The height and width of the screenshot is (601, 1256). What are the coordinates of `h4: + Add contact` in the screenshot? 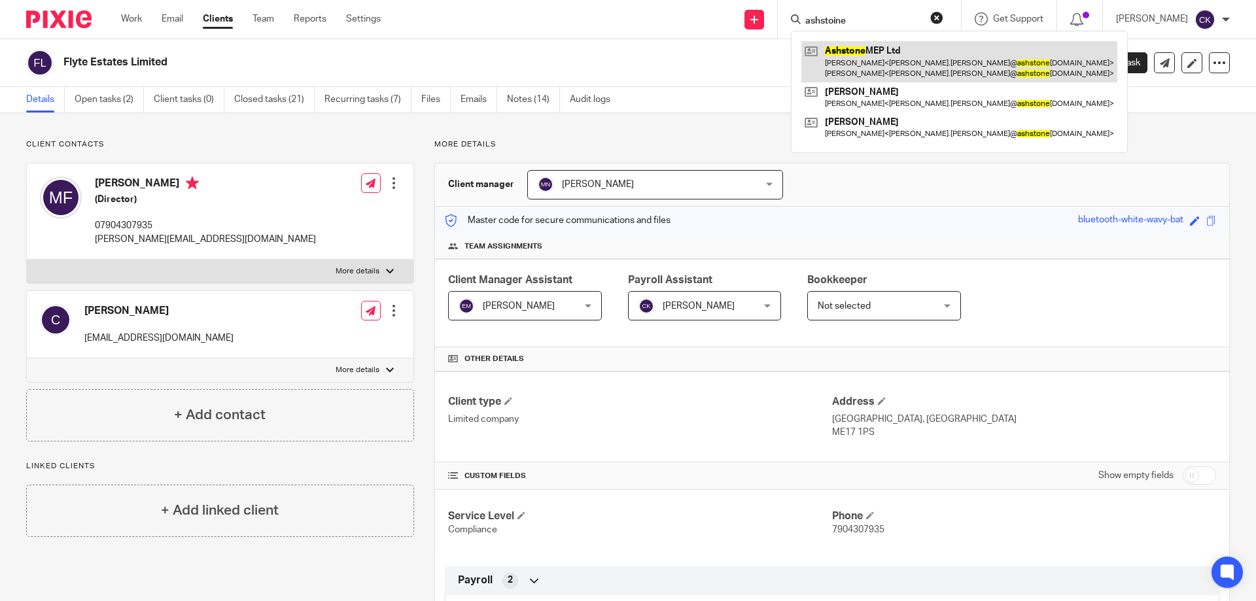 It's located at (220, 415).